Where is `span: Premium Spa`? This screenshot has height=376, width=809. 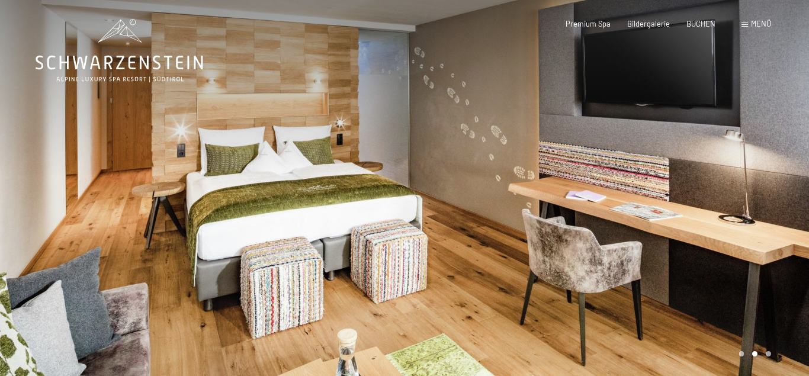
span: Premium Spa is located at coordinates (588, 24).